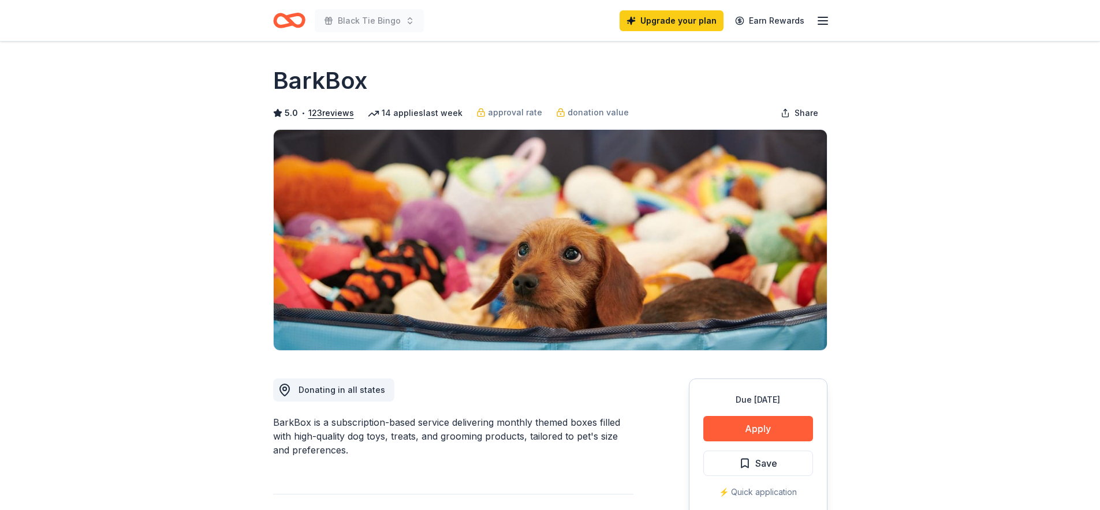  Describe the element at coordinates (369, 21) in the screenshot. I see `button: Black Tie Bingo` at that location.